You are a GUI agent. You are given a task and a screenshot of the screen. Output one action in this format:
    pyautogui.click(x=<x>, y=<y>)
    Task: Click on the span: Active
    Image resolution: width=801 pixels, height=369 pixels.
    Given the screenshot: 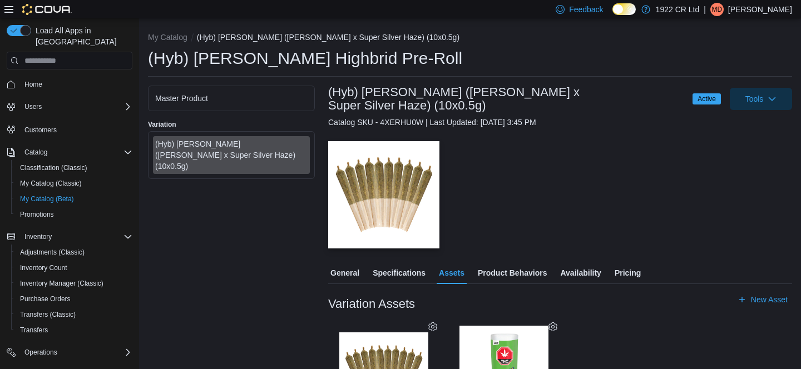 What is the action you would take?
    pyautogui.click(x=706, y=99)
    